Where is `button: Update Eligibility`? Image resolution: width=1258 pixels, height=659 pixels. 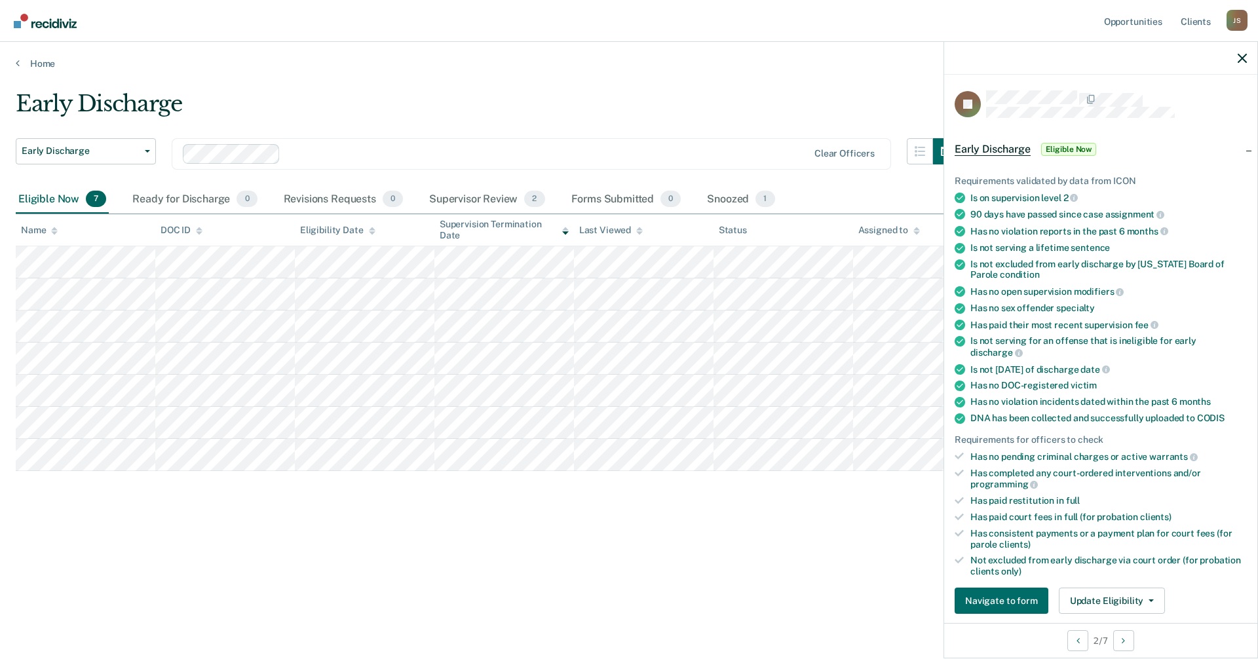 button: Update Eligibility is located at coordinates (1112, 601).